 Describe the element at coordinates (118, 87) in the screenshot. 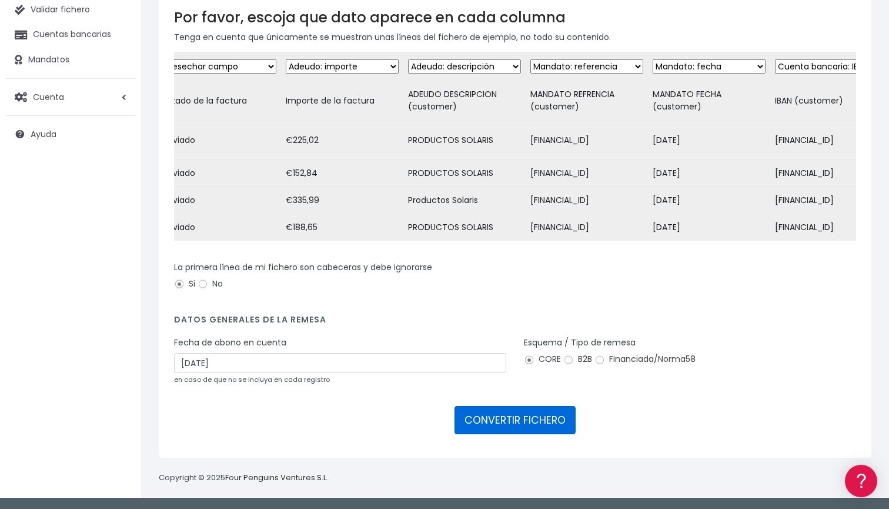

I see `div: Información general` at that location.